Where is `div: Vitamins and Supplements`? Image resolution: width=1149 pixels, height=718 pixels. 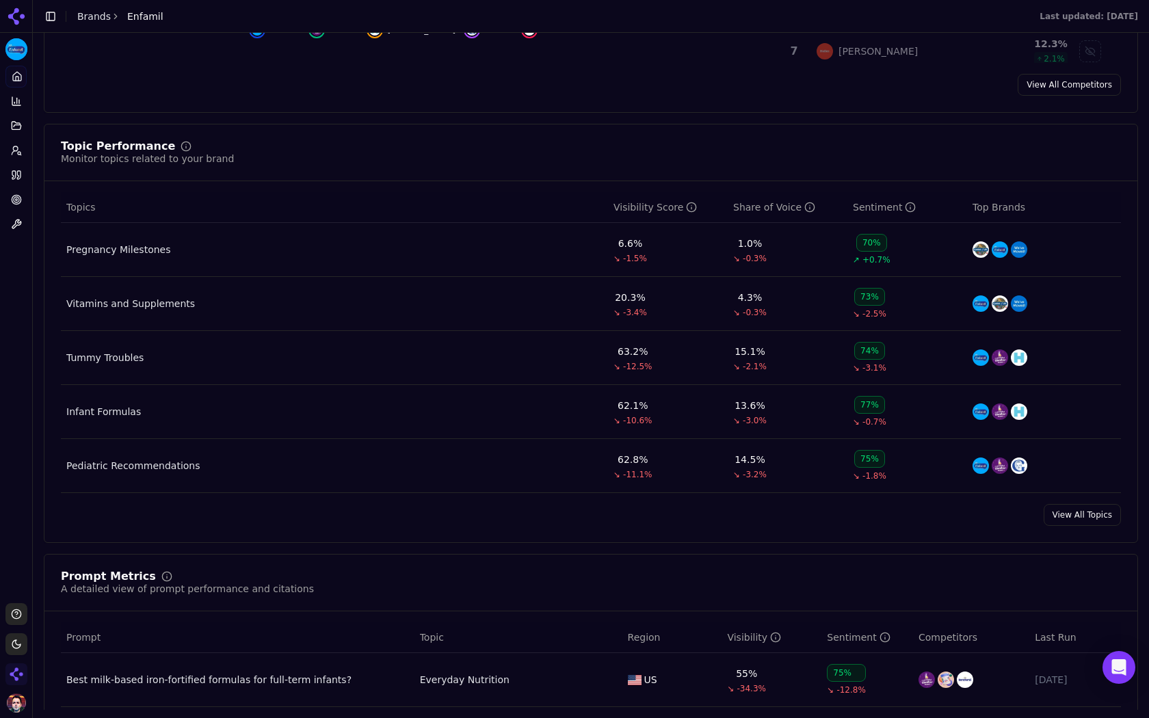 div: Vitamins and Supplements is located at coordinates (131, 304).